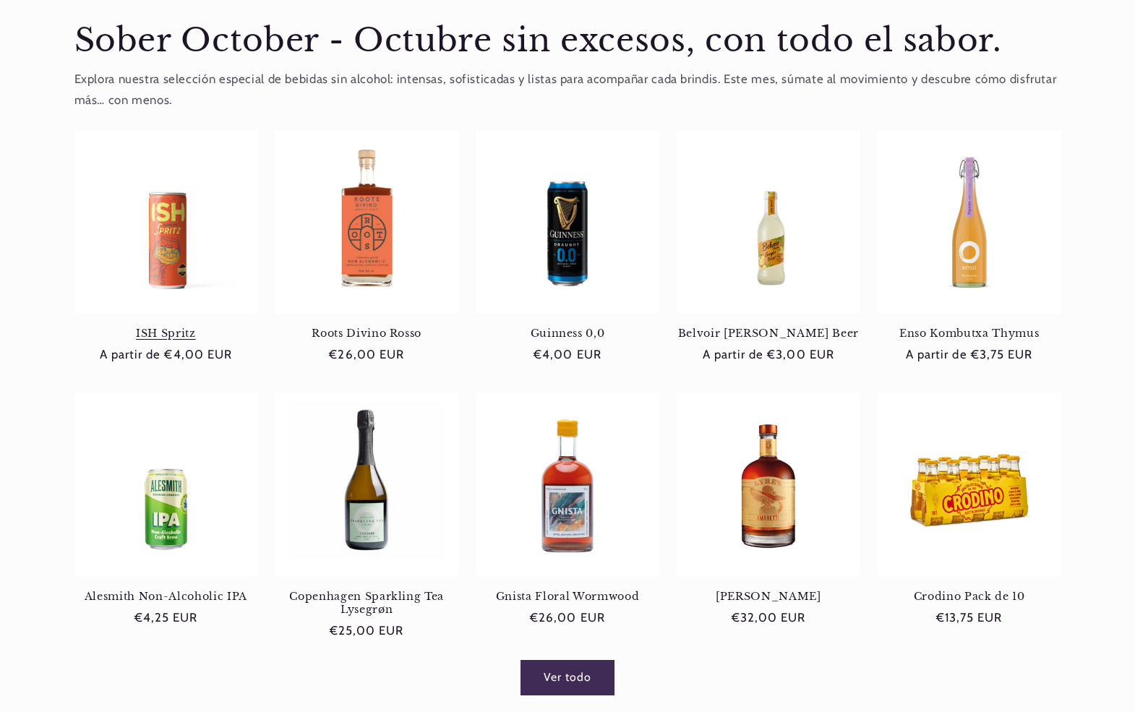  I want to click on a: Guinness 0,0, so click(568, 333).